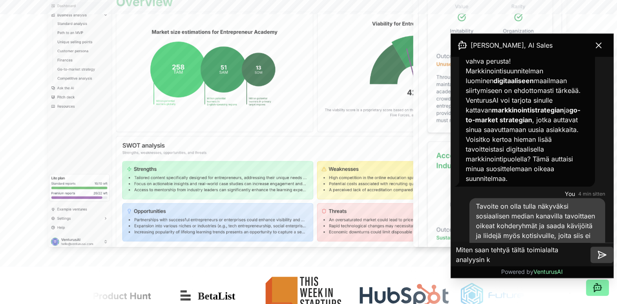 The image size is (617, 304). What do you see at coordinates (569, 194) in the screenshot?
I see `span: You` at bounding box center [569, 194].